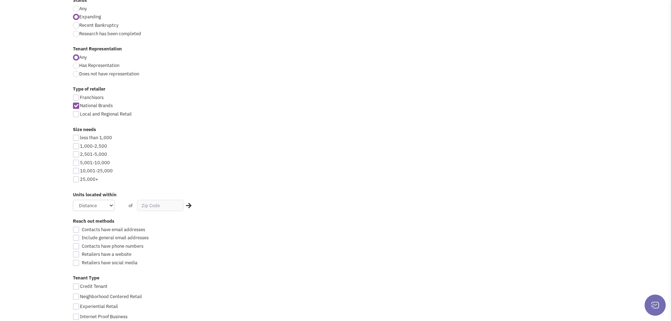 Image resolution: width=671 pixels, height=321 pixels. Describe the element at coordinates (135, 195) in the screenshot. I see `label: Units located within` at that location.